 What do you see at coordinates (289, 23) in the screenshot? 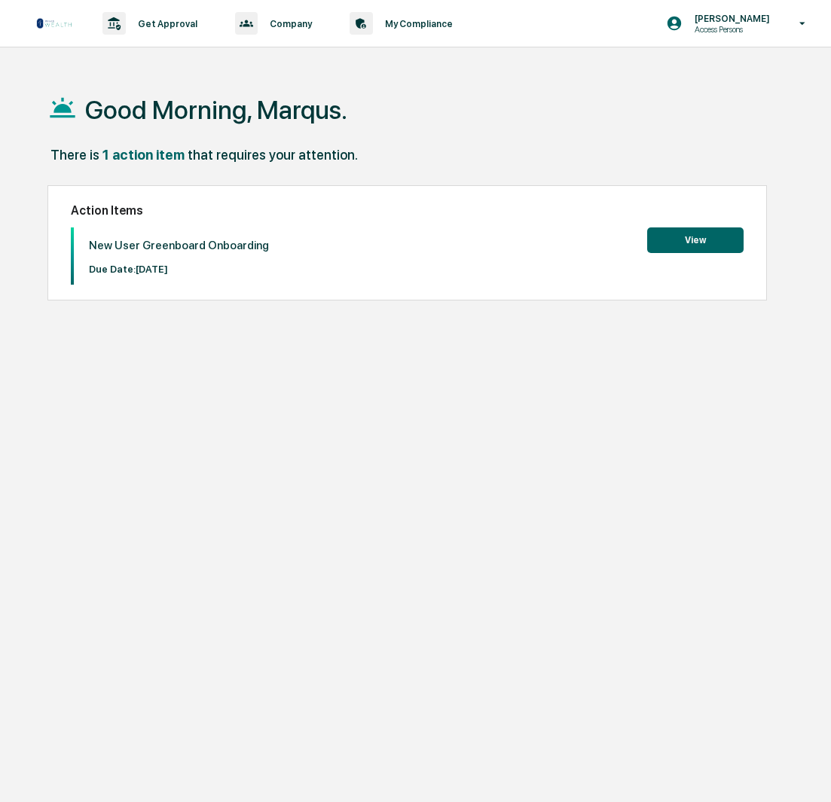
I see `p: Company` at bounding box center [289, 23].